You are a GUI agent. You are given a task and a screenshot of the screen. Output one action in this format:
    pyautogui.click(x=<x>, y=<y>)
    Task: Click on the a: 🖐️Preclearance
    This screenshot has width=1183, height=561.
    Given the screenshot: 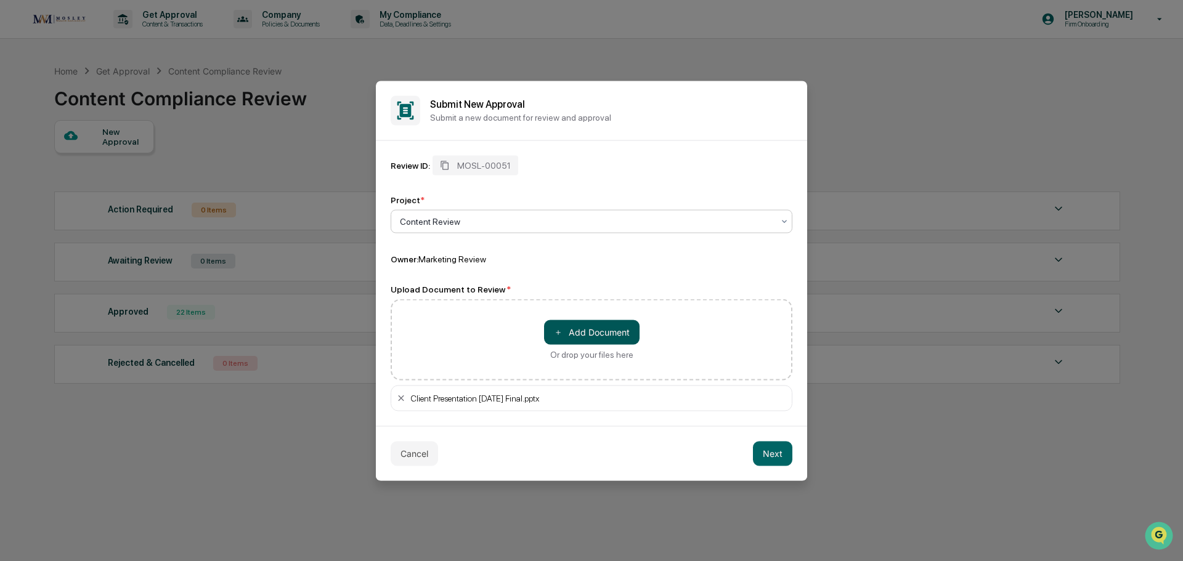 What is the action you would take?
    pyautogui.click(x=46, y=161)
    